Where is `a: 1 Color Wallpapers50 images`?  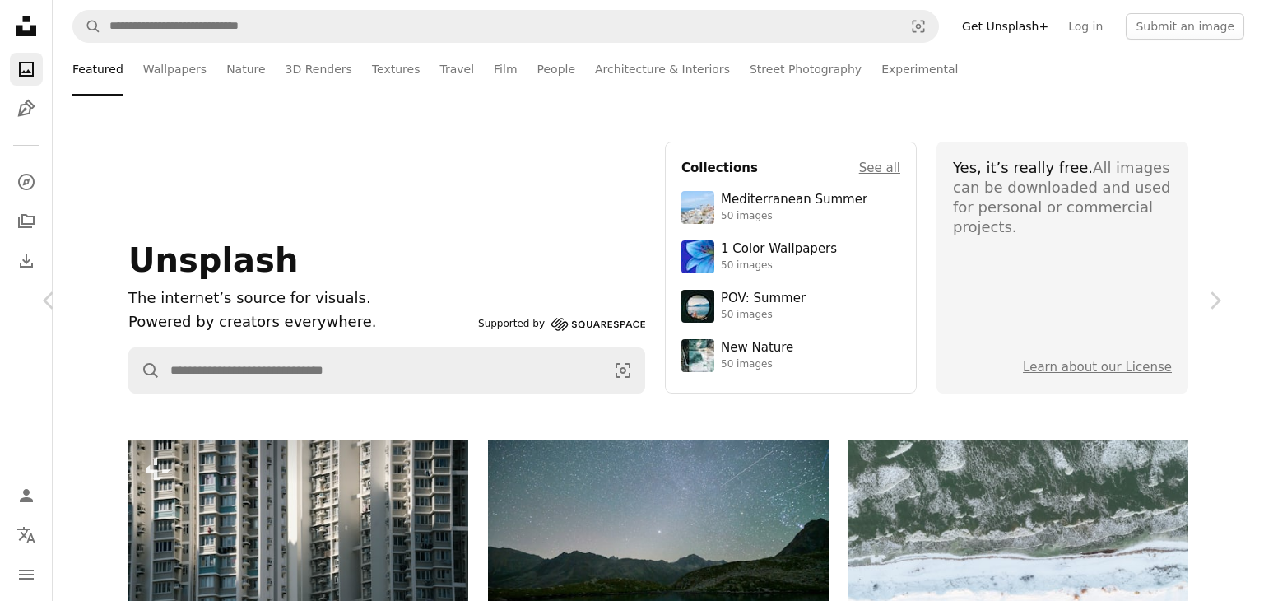 a: 1 Color Wallpapers50 images is located at coordinates (791, 257).